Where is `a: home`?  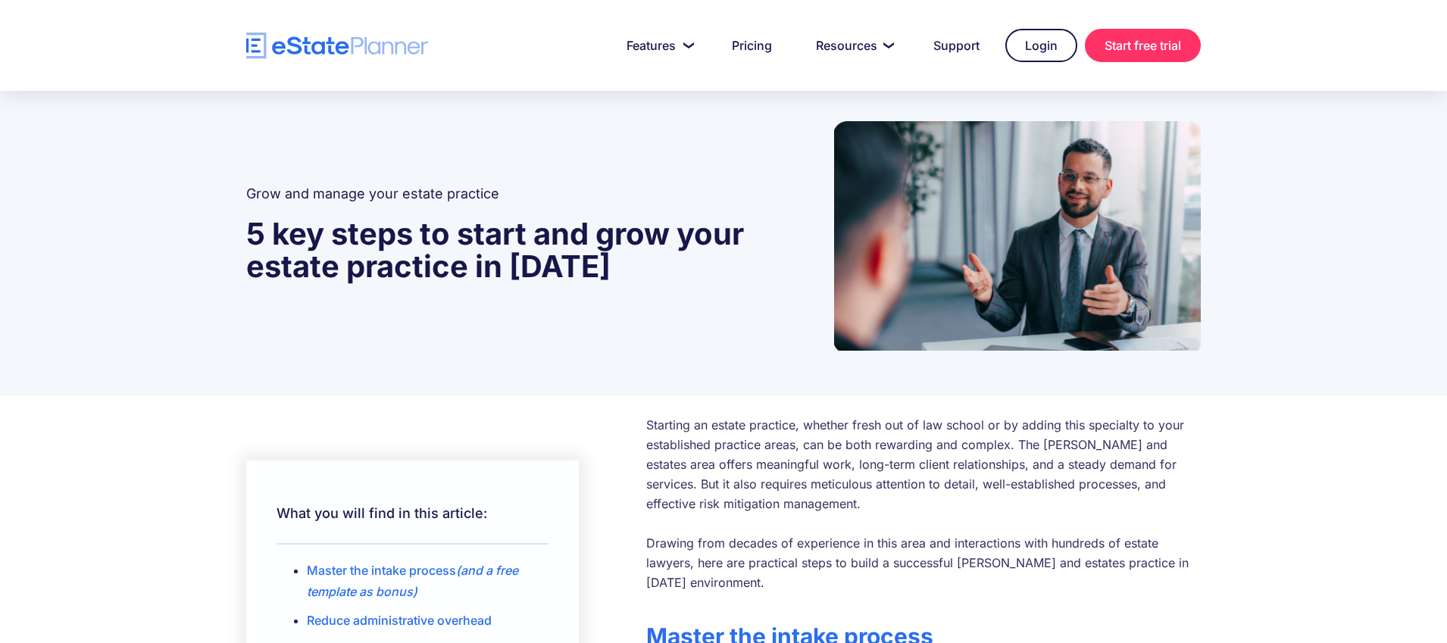 a: home is located at coordinates (337, 45).